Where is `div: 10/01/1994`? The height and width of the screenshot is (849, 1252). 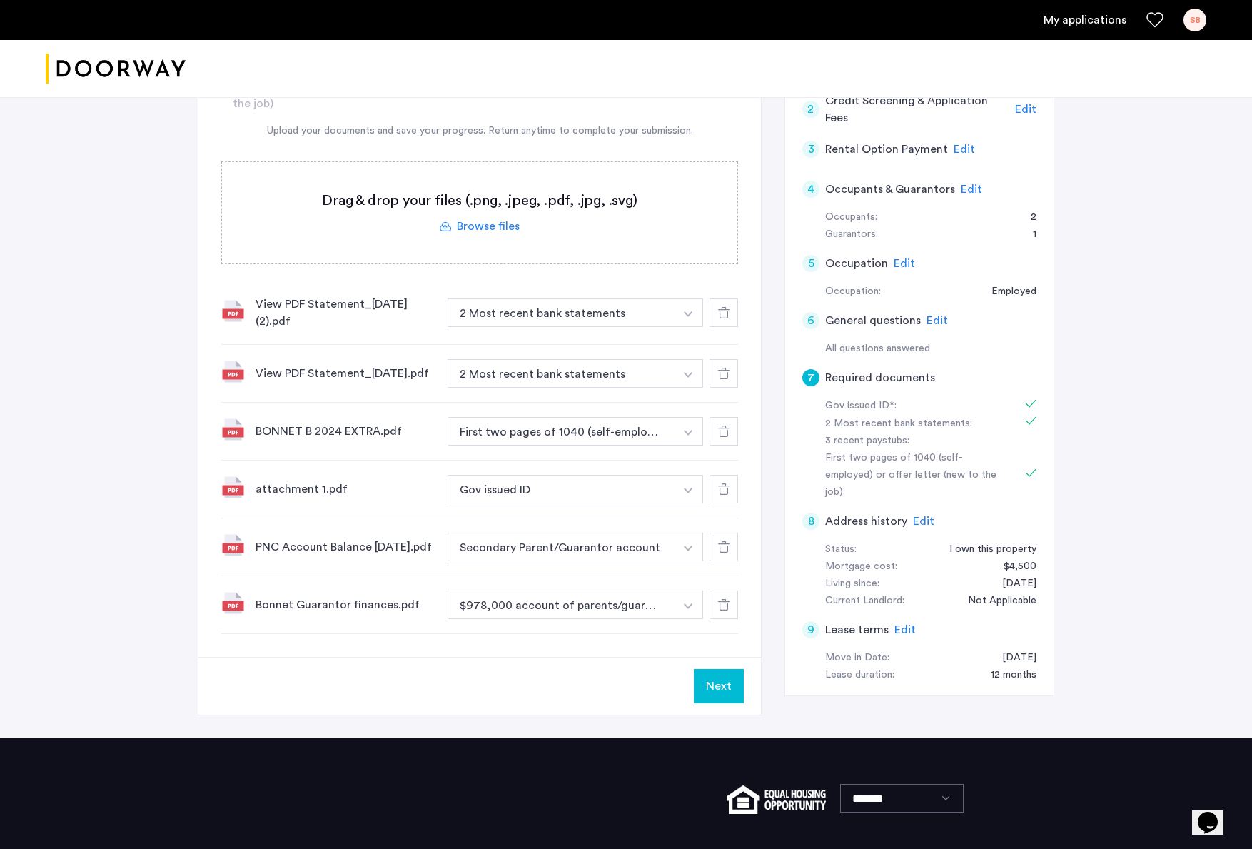
div: 10/01/1994 is located at coordinates (1012, 584).